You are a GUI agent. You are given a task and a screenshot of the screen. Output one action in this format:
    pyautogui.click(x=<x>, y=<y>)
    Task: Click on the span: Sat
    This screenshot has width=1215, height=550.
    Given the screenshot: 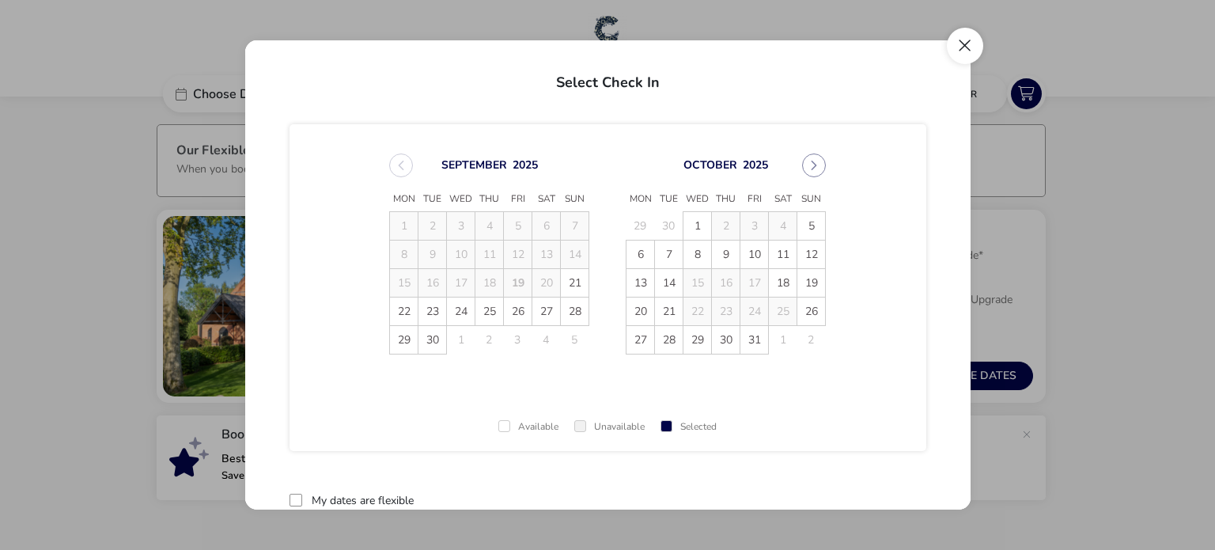 What is the action you would take?
    pyautogui.click(x=546, y=199)
    